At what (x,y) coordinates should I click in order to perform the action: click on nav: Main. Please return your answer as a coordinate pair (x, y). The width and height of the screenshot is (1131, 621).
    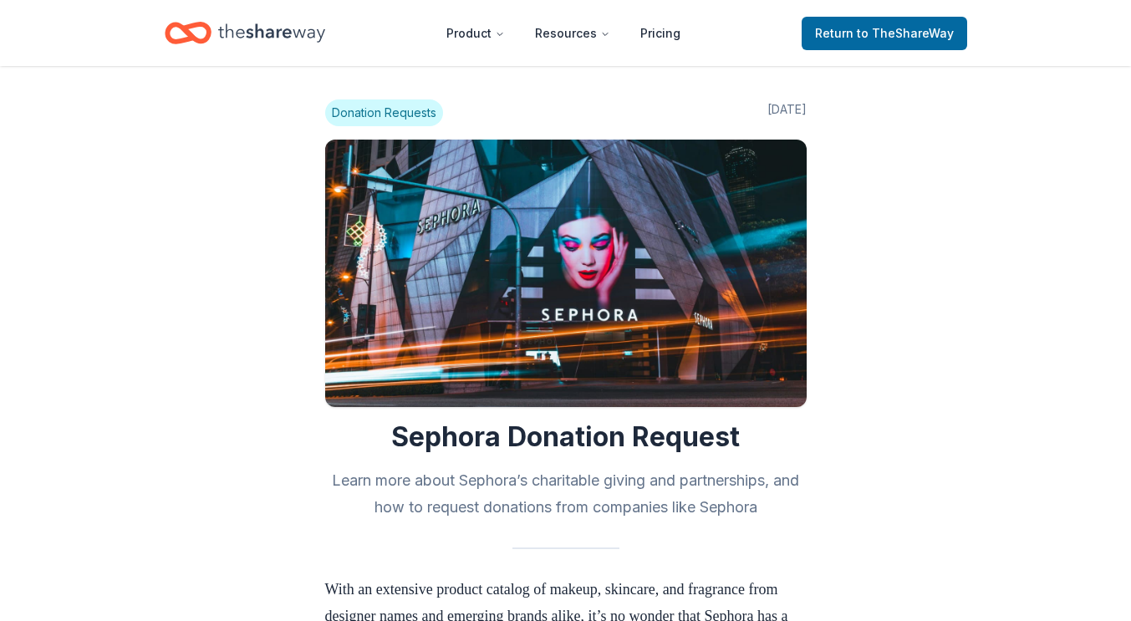
    Looking at the image, I should click on (563, 33).